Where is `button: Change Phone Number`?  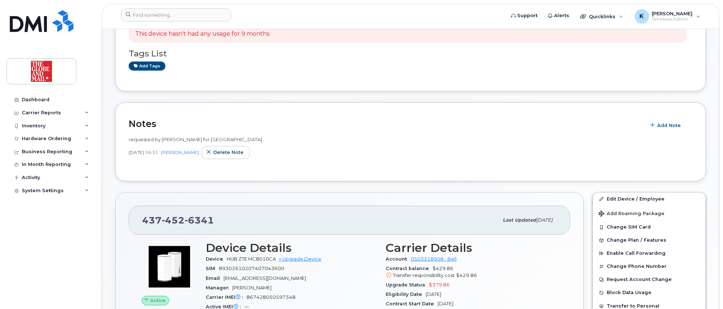 button: Change Phone Number is located at coordinates (650, 266).